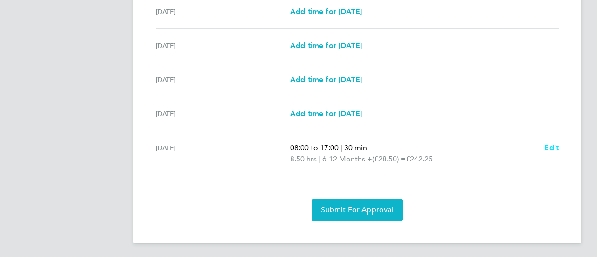 Image resolution: width=597 pixels, height=257 pixels. Describe the element at coordinates (315, 147) in the screenshot. I see `span: 08:00 to 17:00` at that location.